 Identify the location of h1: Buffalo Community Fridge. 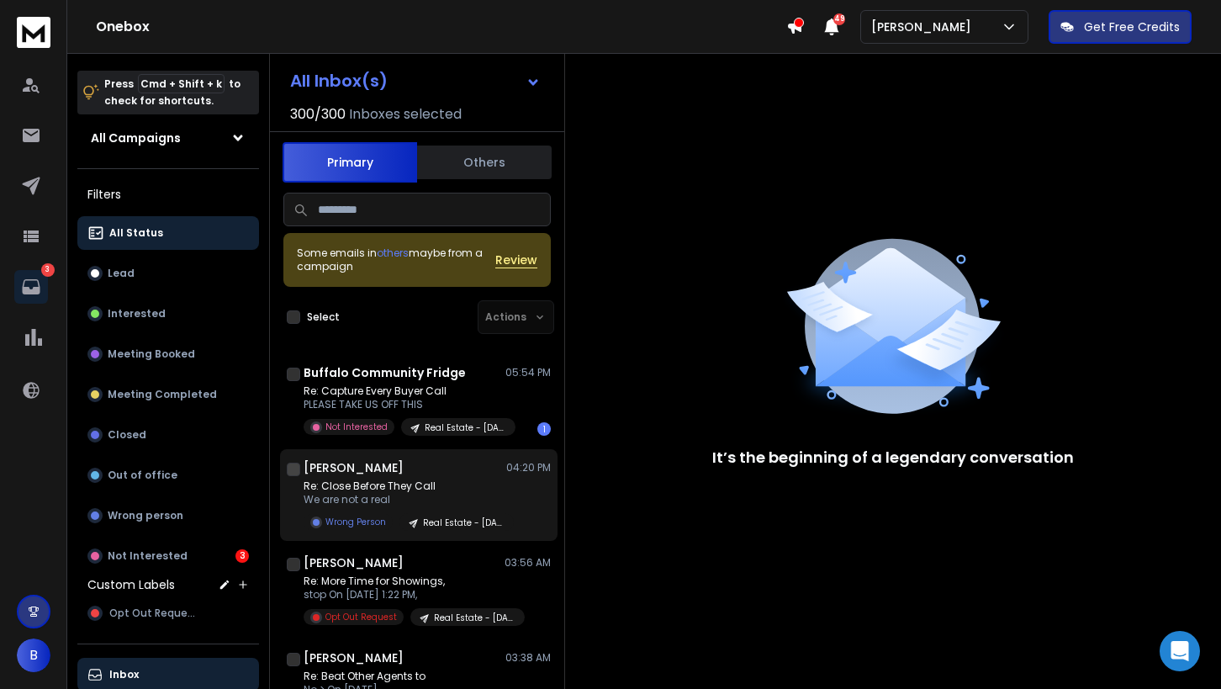
(384, 373).